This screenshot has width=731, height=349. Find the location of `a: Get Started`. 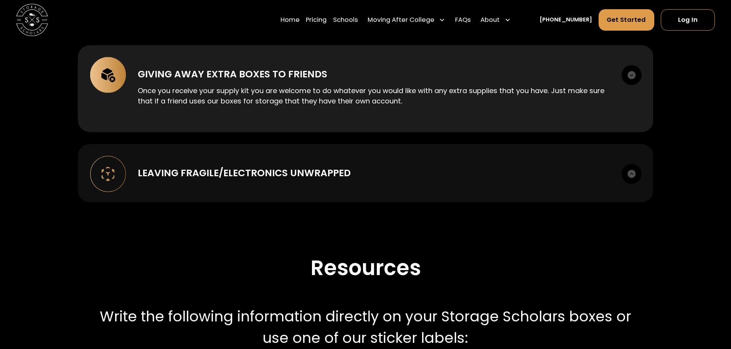

a: Get Started is located at coordinates (626, 20).